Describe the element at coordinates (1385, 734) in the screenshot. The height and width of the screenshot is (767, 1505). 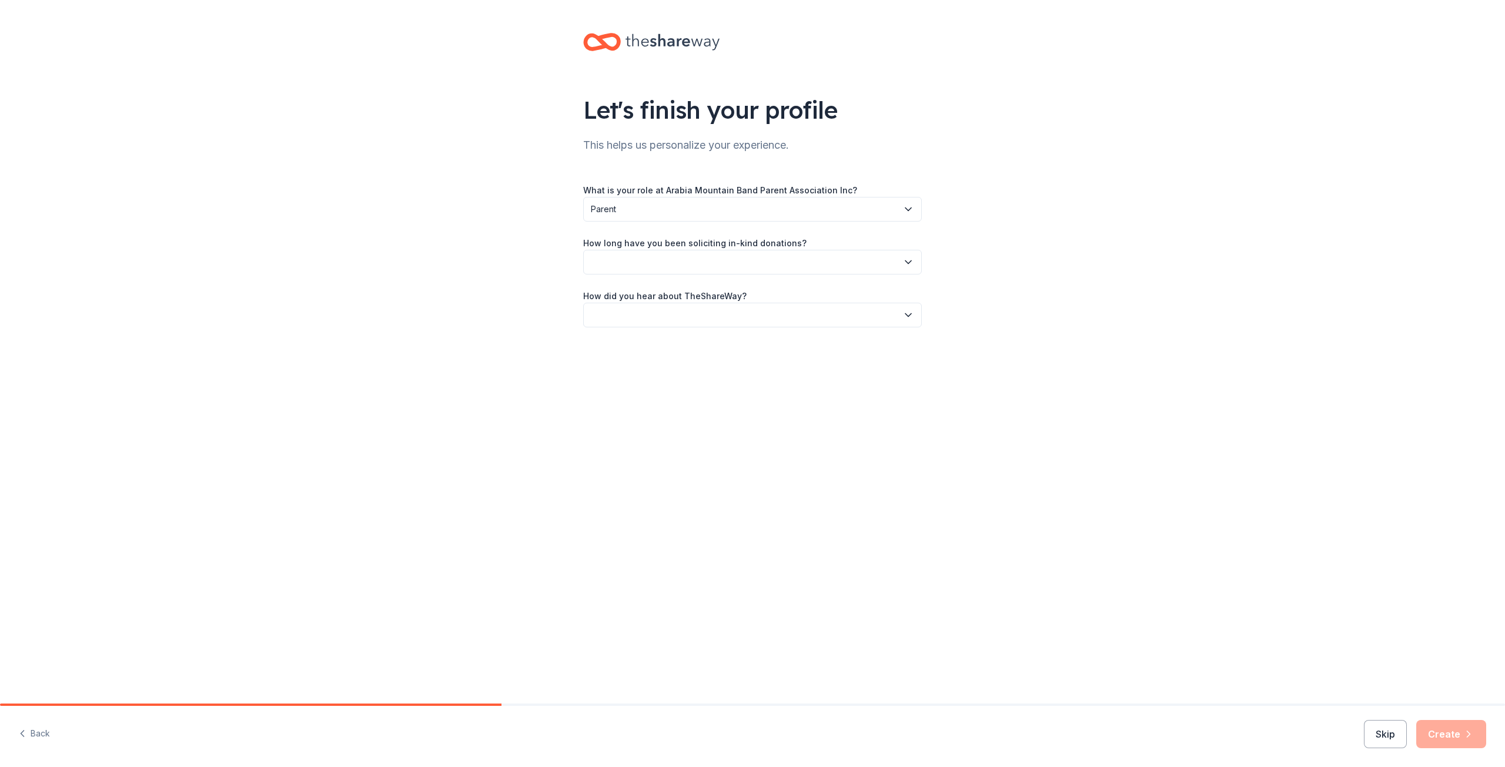
I see `button: Skip` at that location.